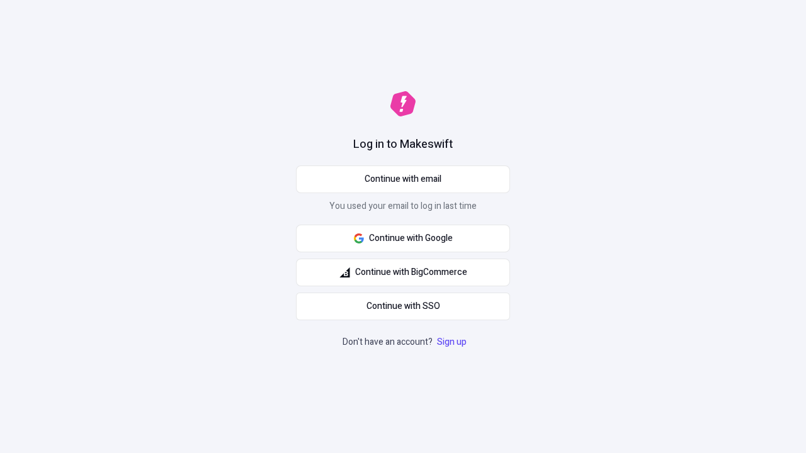 This screenshot has height=453, width=806. Describe the element at coordinates (411, 239) in the screenshot. I see `span: Continue with Google` at that location.